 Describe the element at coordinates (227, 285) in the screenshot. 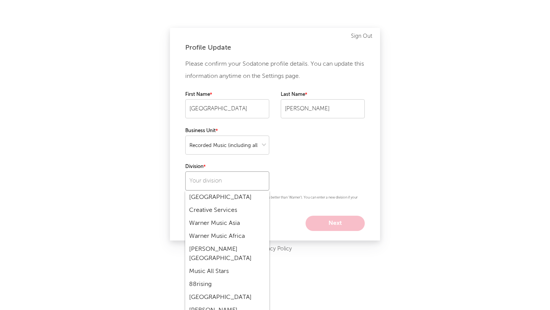

I see `div: 88rising` at that location.